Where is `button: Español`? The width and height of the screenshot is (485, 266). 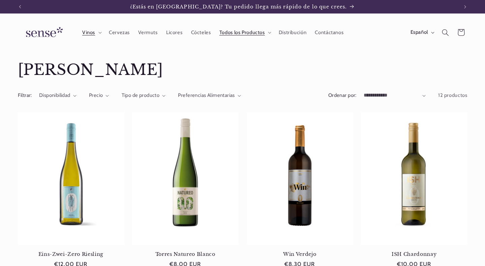
button: Español is located at coordinates (422, 32).